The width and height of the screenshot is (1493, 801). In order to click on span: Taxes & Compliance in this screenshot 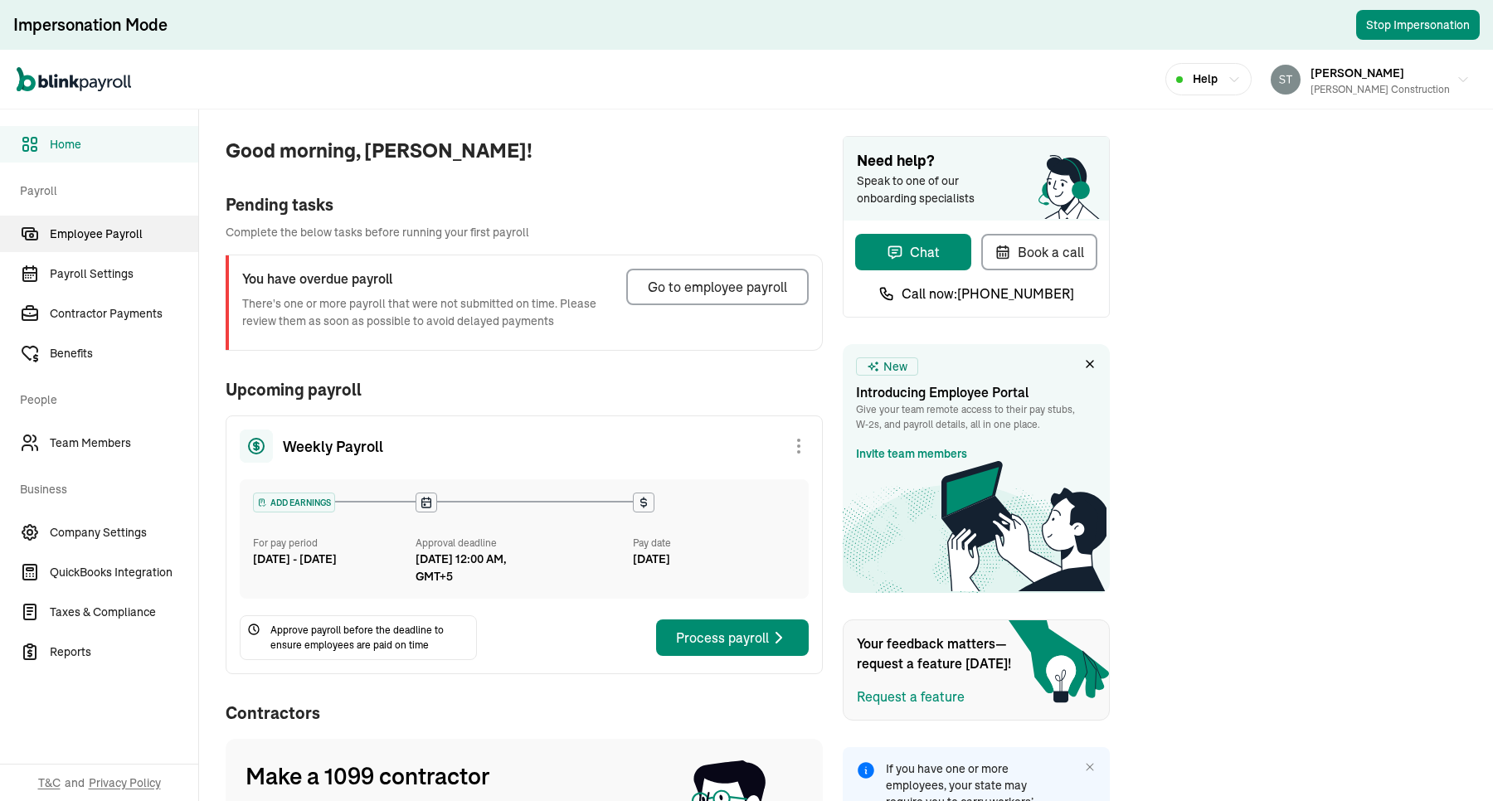, I will do `click(124, 612)`.